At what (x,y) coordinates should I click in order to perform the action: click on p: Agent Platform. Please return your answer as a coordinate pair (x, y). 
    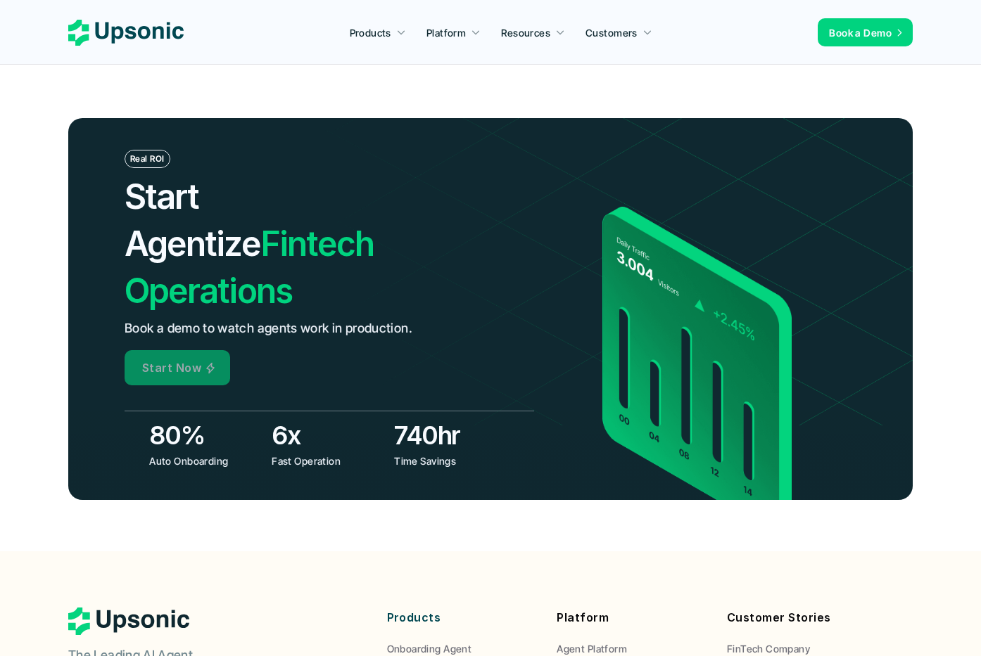
    Looking at the image, I should click on (592, 649).